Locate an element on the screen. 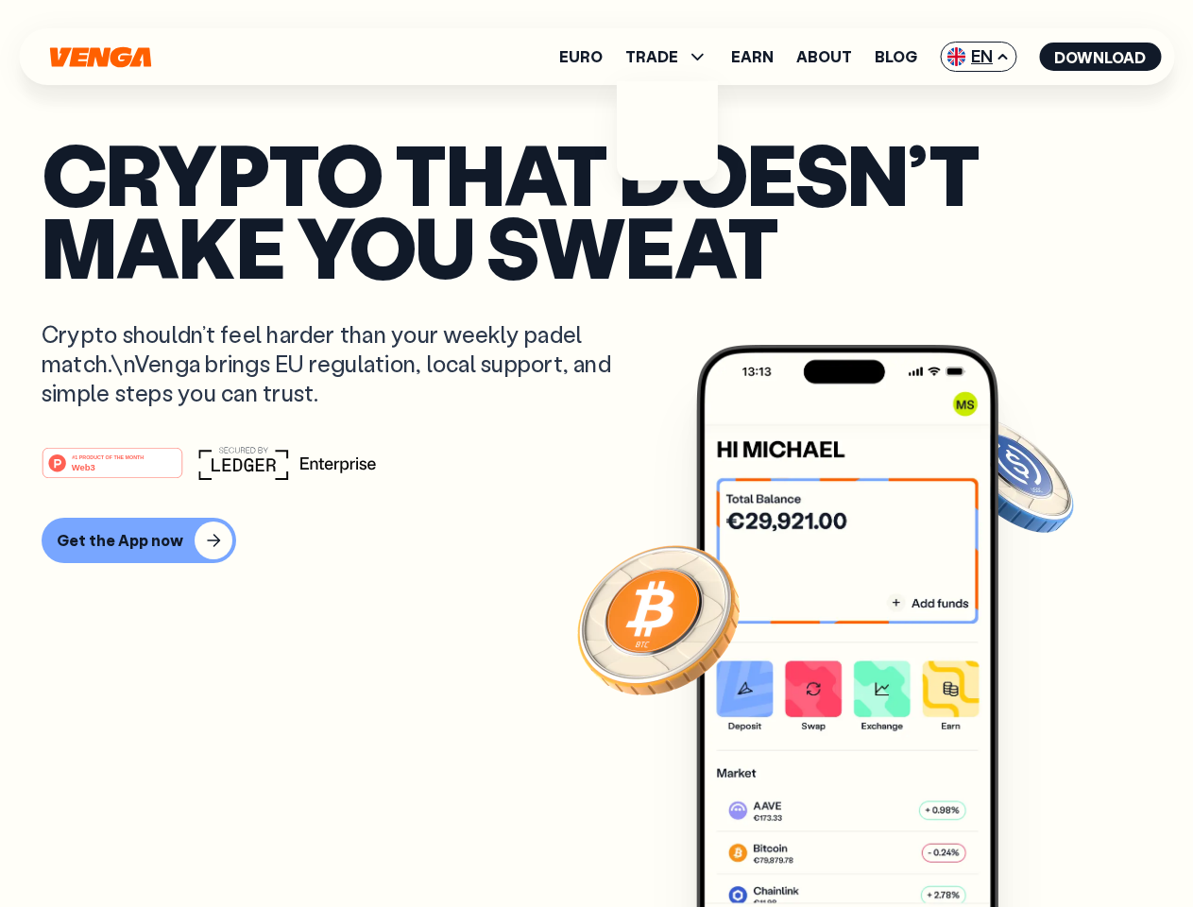 This screenshot has width=1193, height=907. a: Earn is located at coordinates (752, 57).